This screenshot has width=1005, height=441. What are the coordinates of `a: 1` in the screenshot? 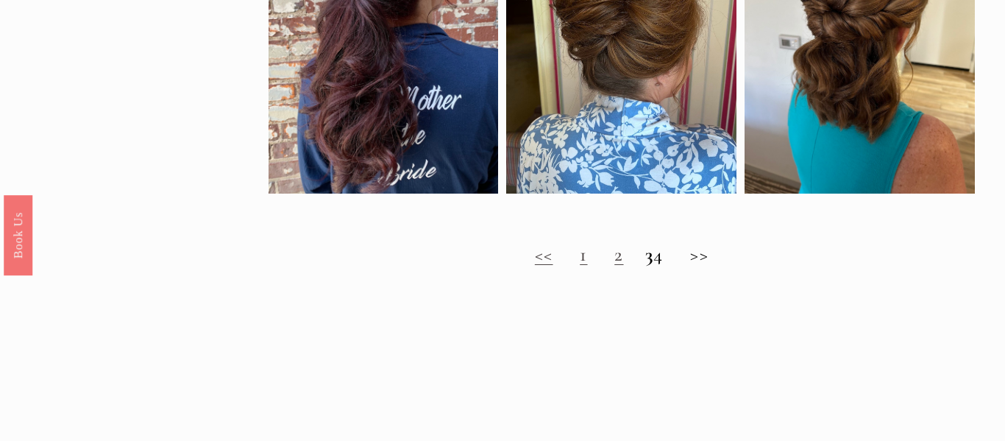 It's located at (584, 254).